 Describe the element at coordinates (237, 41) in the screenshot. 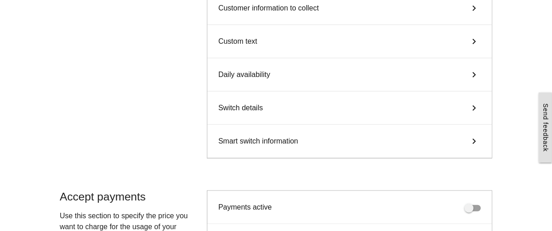

I see `span: Custom text` at that location.